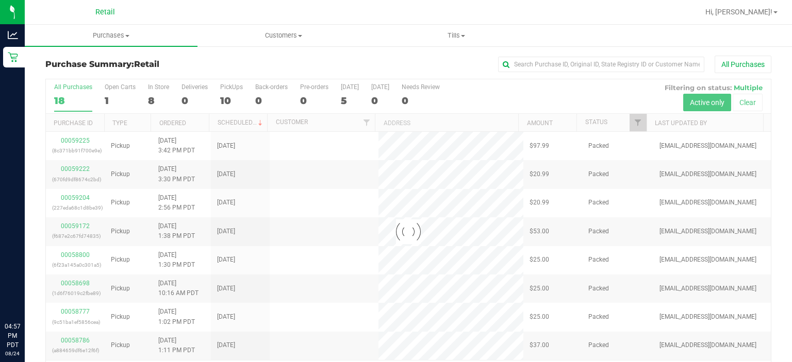  Describe the element at coordinates (284, 36) in the screenshot. I see `span: Customers` at that location.